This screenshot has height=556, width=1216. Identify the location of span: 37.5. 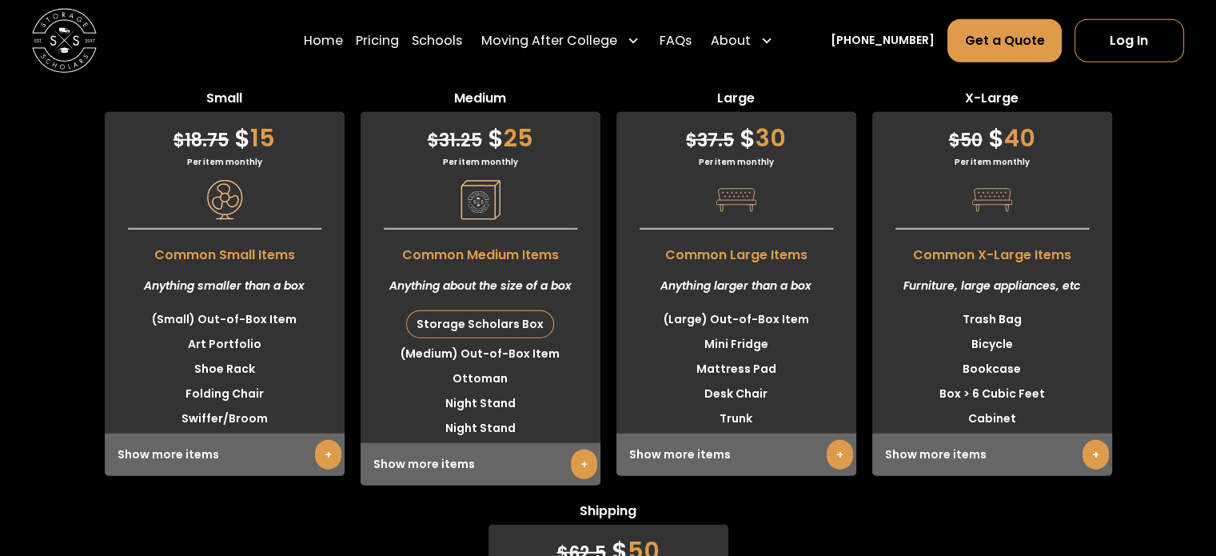
(710, 140).